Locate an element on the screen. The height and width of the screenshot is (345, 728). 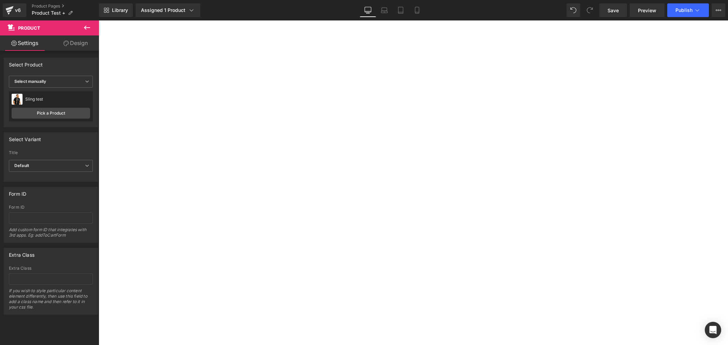
button: Redo is located at coordinates (589, 10).